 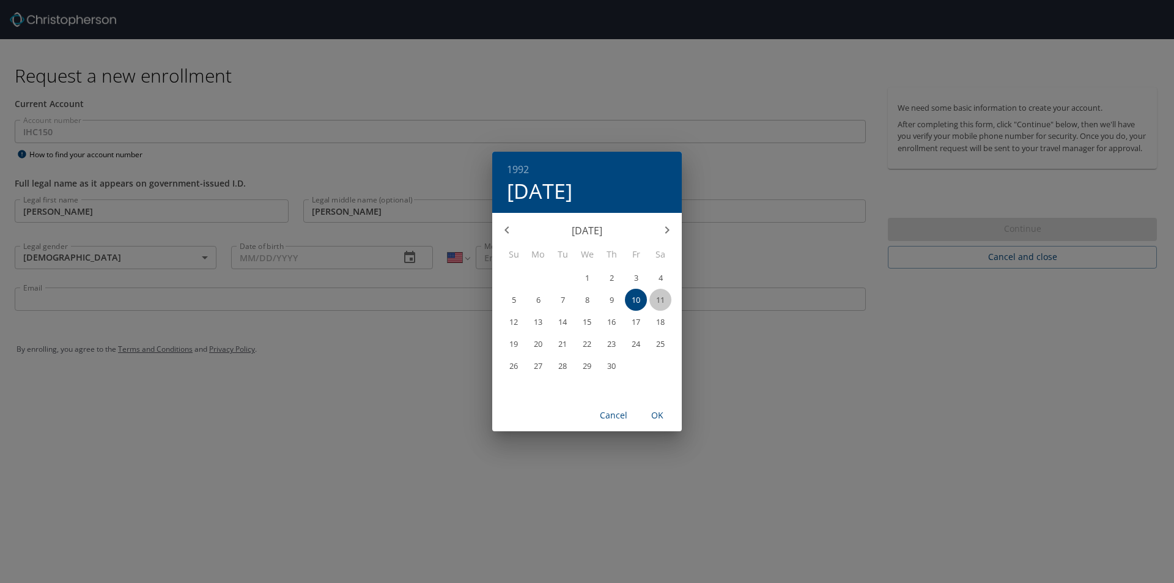 What do you see at coordinates (538, 322) in the screenshot?
I see `p: 13` at bounding box center [538, 322].